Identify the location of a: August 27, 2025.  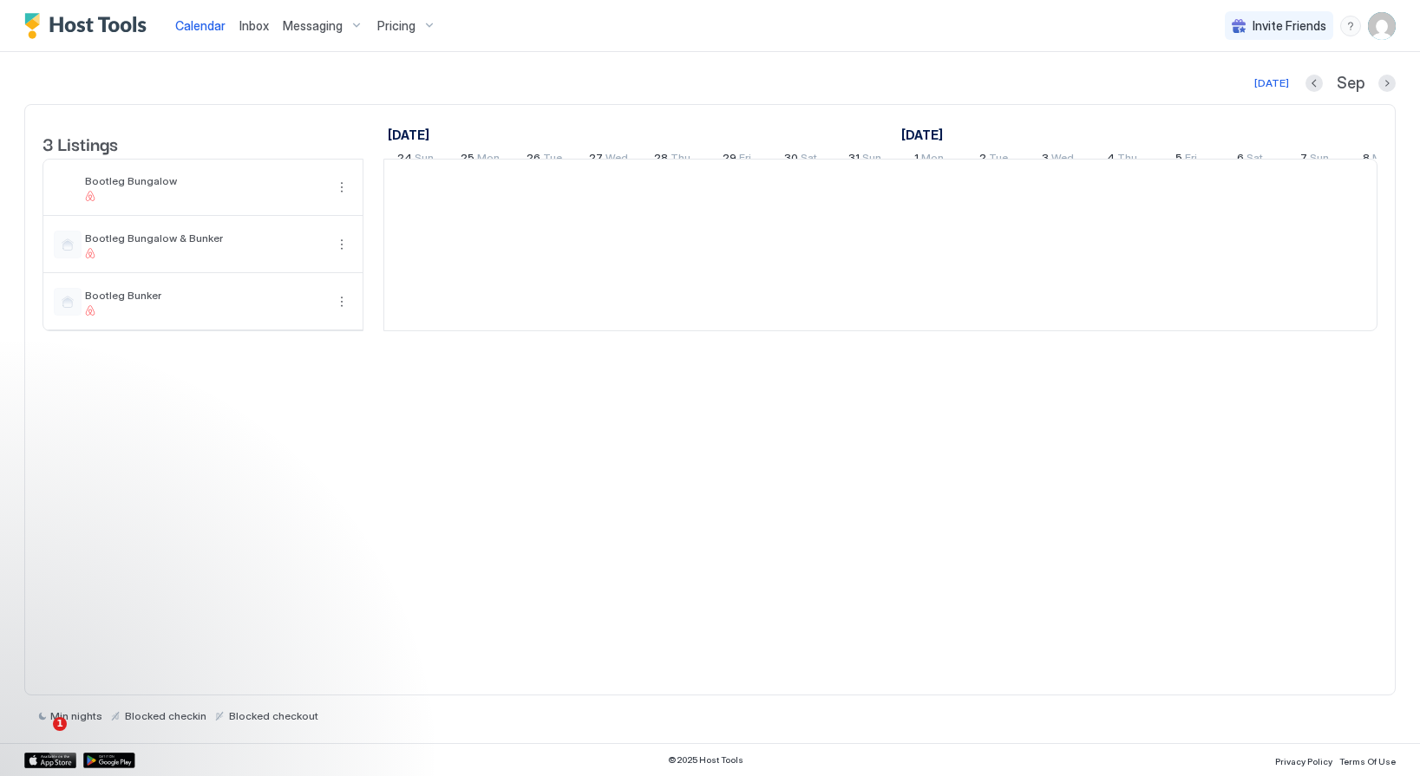
(608, 160).